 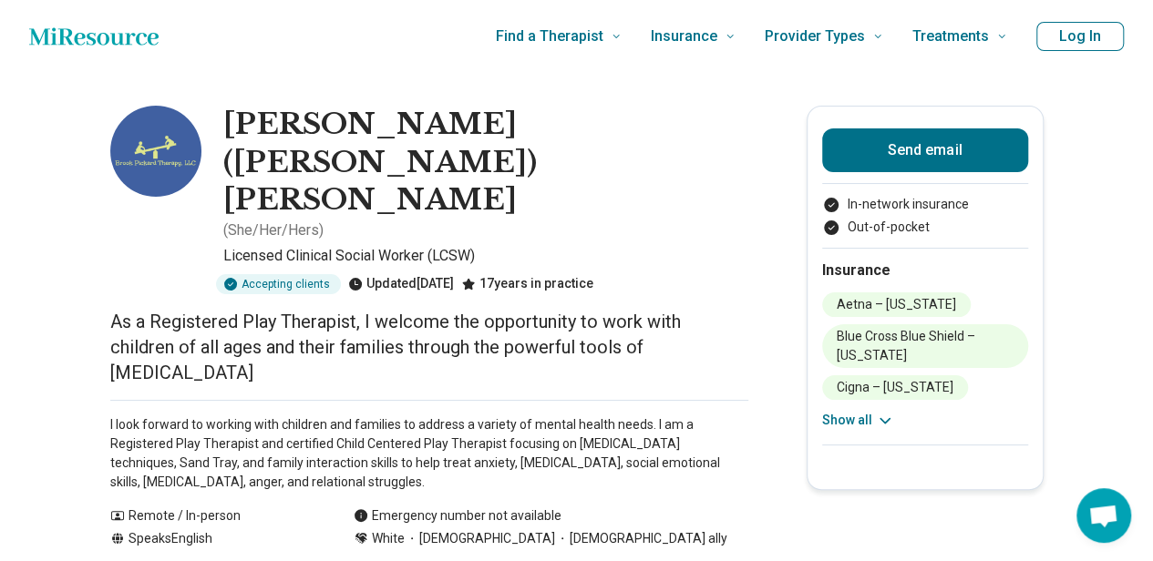 What do you see at coordinates (273, 231) in the screenshot?
I see `p: ( She/Her/Hers )` at bounding box center [273, 231].